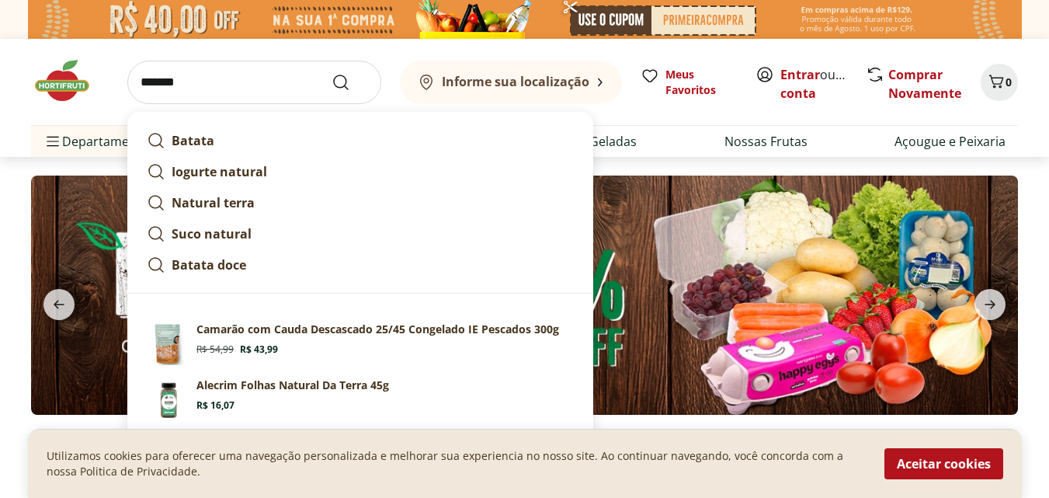 This screenshot has width=1049, height=498. Describe the element at coordinates (168, 399) in the screenshot. I see `img: Principal` at that location.